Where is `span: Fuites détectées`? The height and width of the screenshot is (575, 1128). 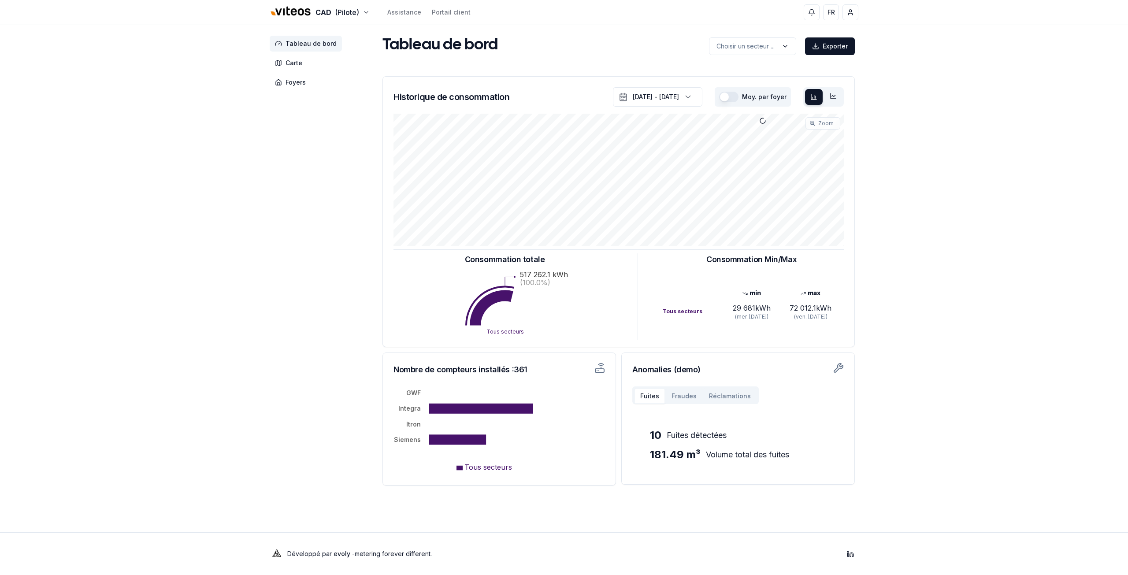 span: Fuites détectées is located at coordinates (697, 435).